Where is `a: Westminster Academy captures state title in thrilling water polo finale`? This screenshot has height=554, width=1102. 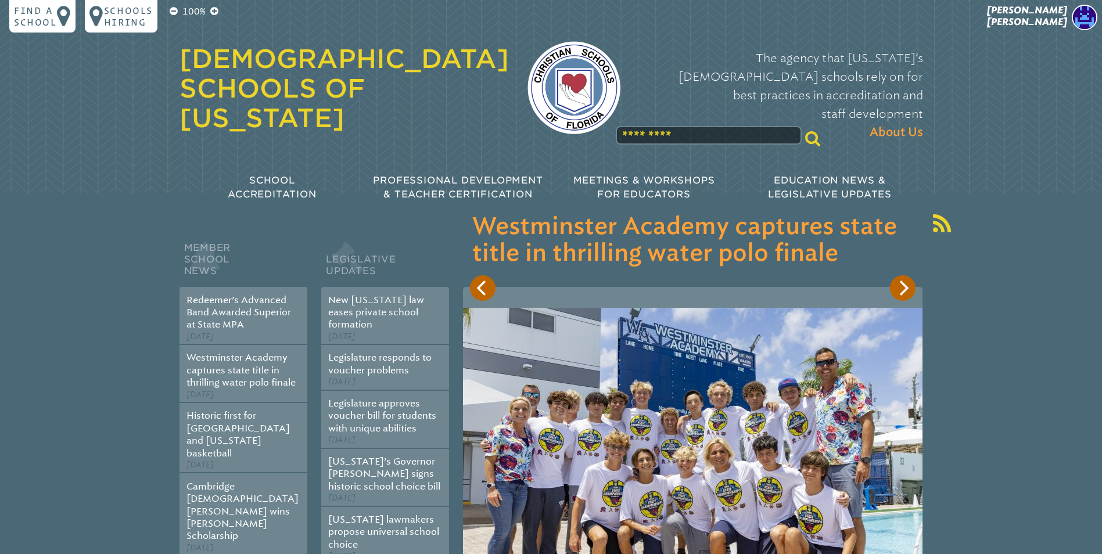 a: Westminster Academy captures state title in thrilling water polo finale is located at coordinates (241, 370).